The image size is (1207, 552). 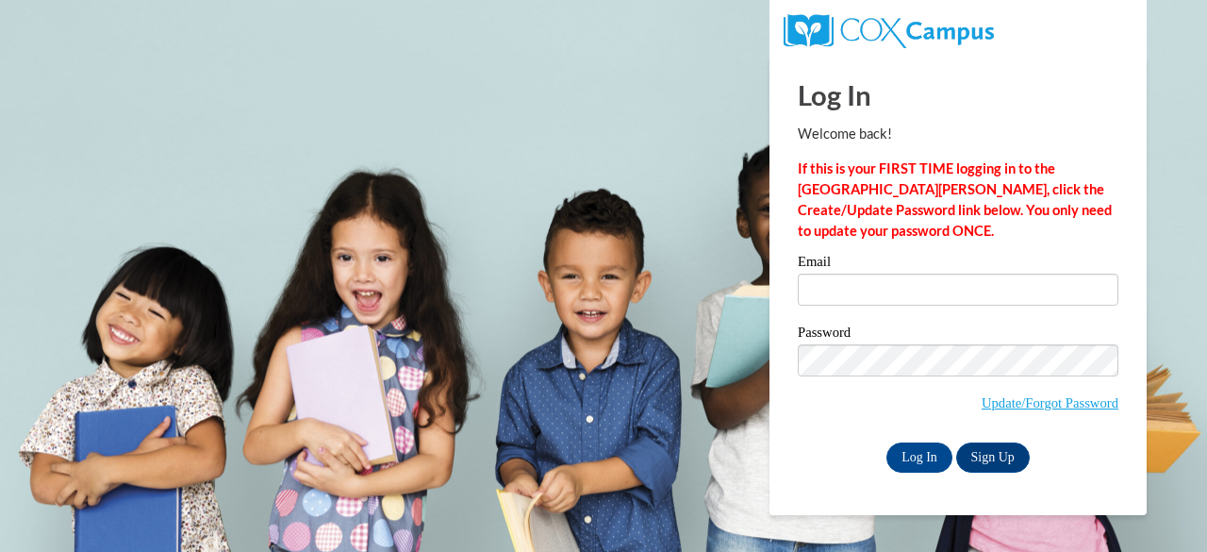 What do you see at coordinates (888, 31) in the screenshot?
I see `img: COX Campus` at bounding box center [888, 31].